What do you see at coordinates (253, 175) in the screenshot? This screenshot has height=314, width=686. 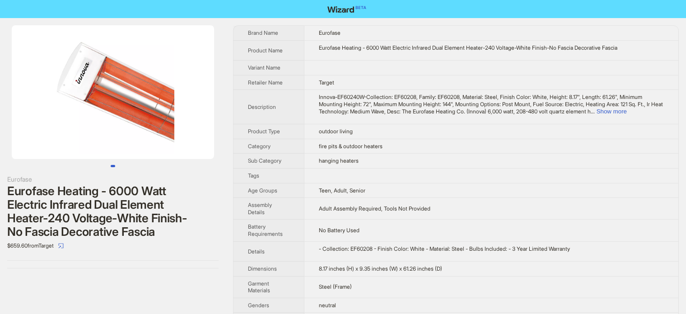 I see `span: Tags` at bounding box center [253, 175].